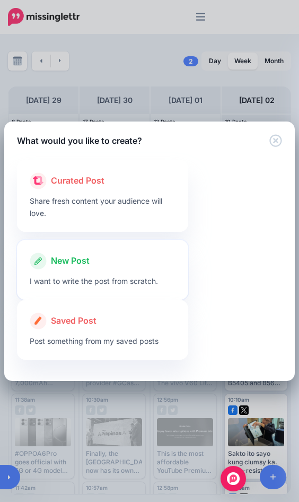  Describe the element at coordinates (38, 181) in the screenshot. I see `img: curate.png` at that location.